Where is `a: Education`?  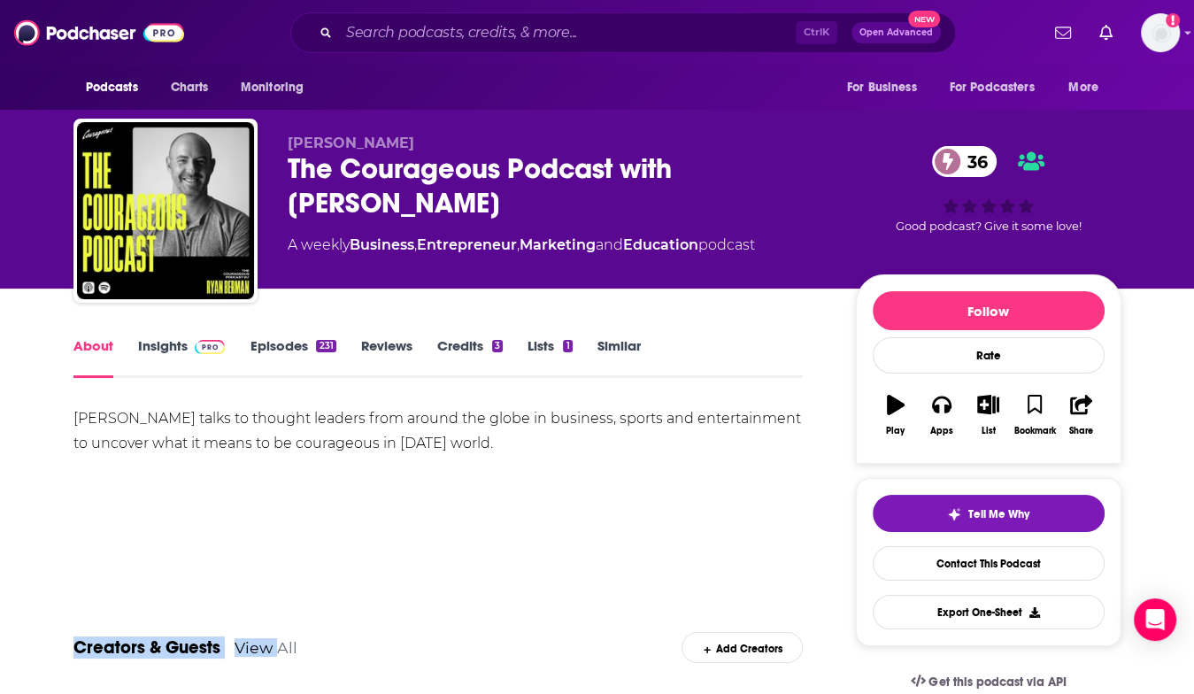 a: Education is located at coordinates (660, 244).